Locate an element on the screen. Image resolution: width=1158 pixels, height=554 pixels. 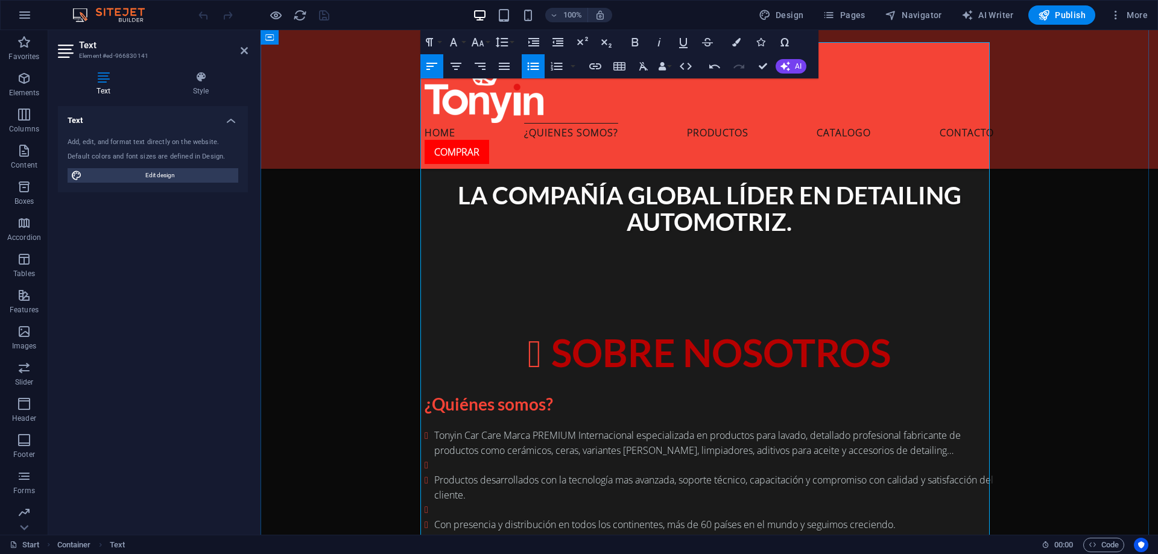
li: Con presencia y distribución en todos los continentes, más de 60 países en el mundo y seguimos cr... is located at coordinates (453, 494).